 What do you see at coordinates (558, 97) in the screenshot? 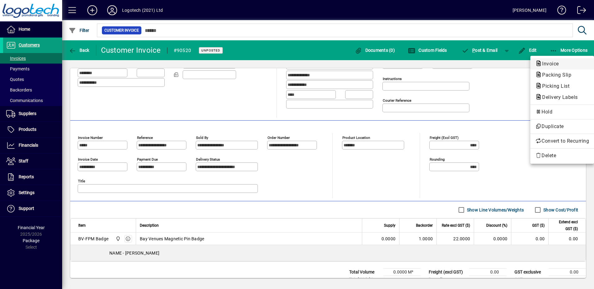
I see `span: Delivery Labels` at bounding box center [558, 97].